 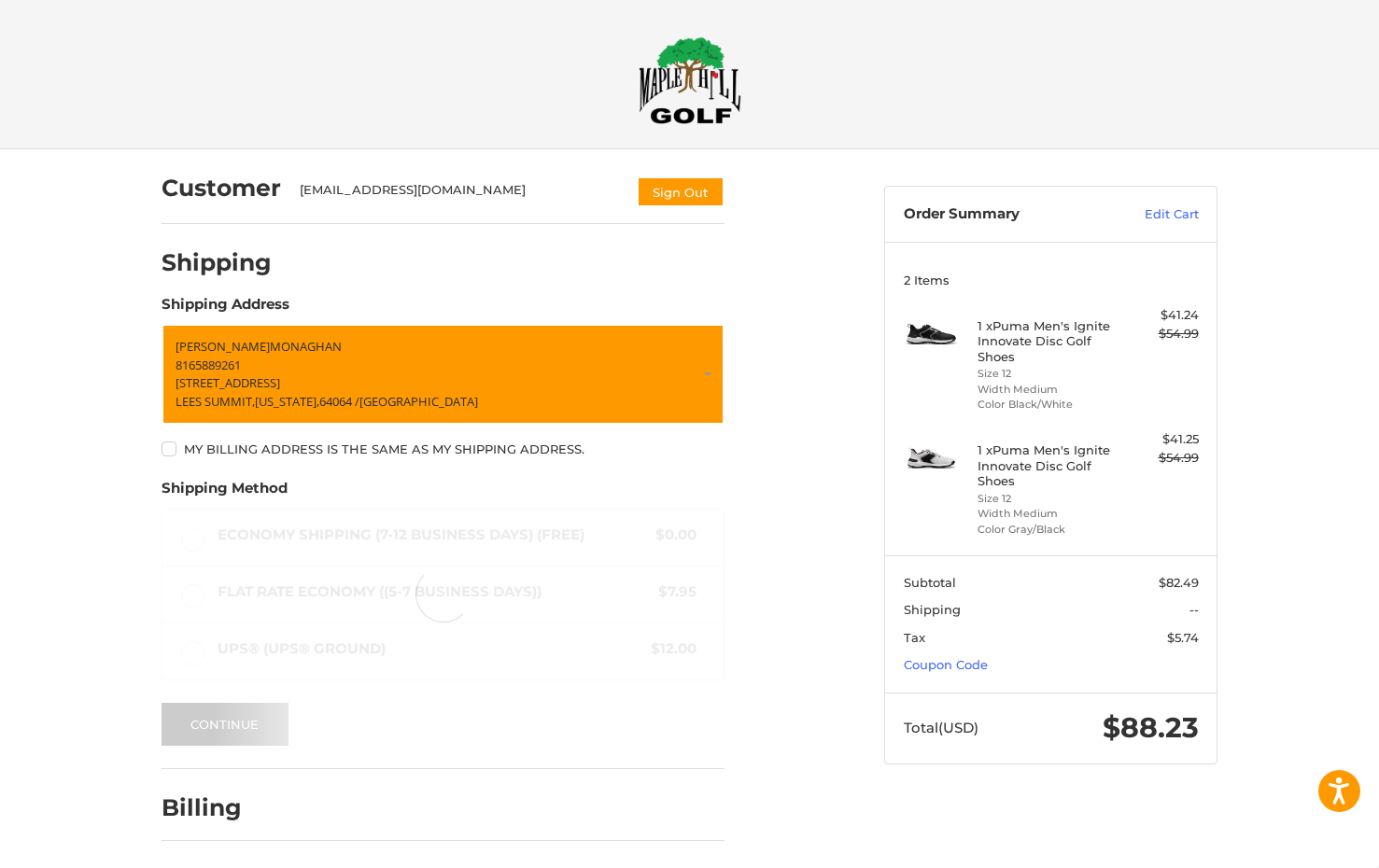 I want to click on h2: Customer, so click(x=222, y=188).